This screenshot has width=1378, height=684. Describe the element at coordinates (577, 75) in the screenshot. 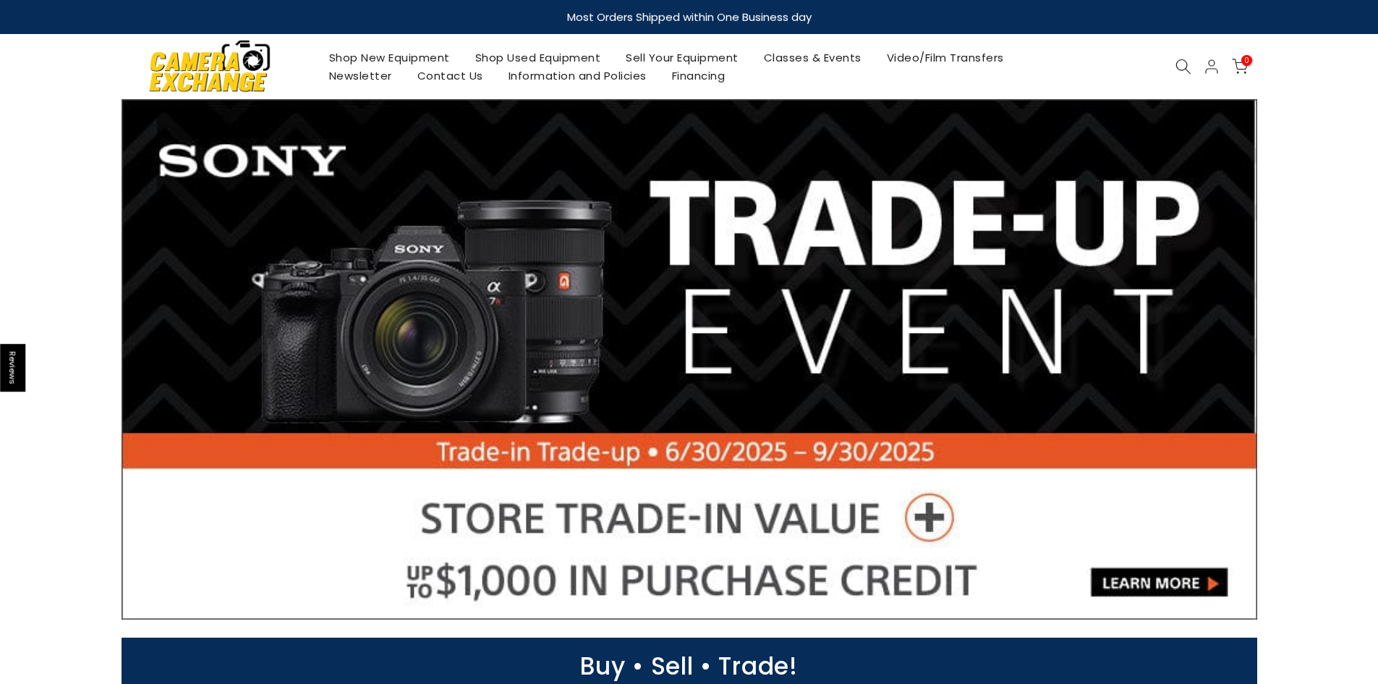

I see `a: Information and Policies` at that location.